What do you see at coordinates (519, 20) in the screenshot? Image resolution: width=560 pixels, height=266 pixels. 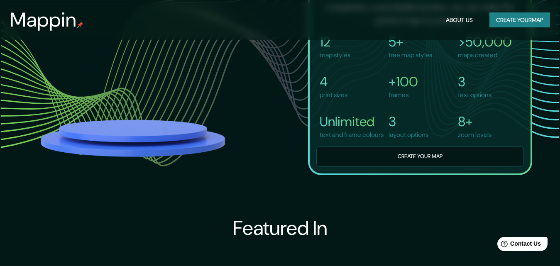 I see `button: Create yourmap` at bounding box center [519, 20].